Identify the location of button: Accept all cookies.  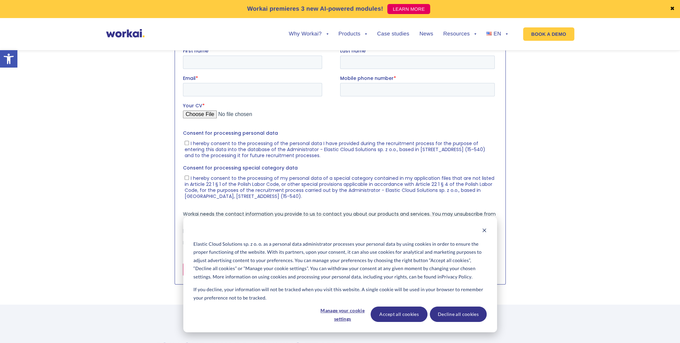
(399, 314).